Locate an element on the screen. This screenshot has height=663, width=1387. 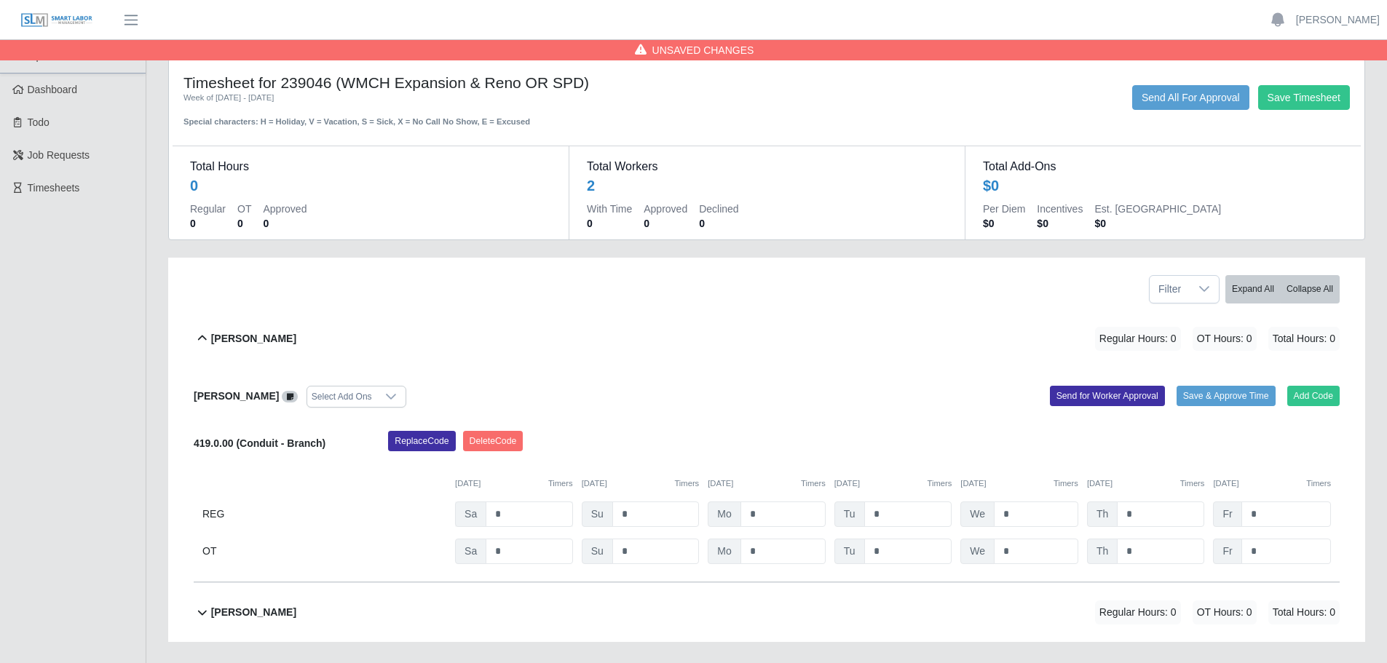
dt: With Time is located at coordinates (609, 209).